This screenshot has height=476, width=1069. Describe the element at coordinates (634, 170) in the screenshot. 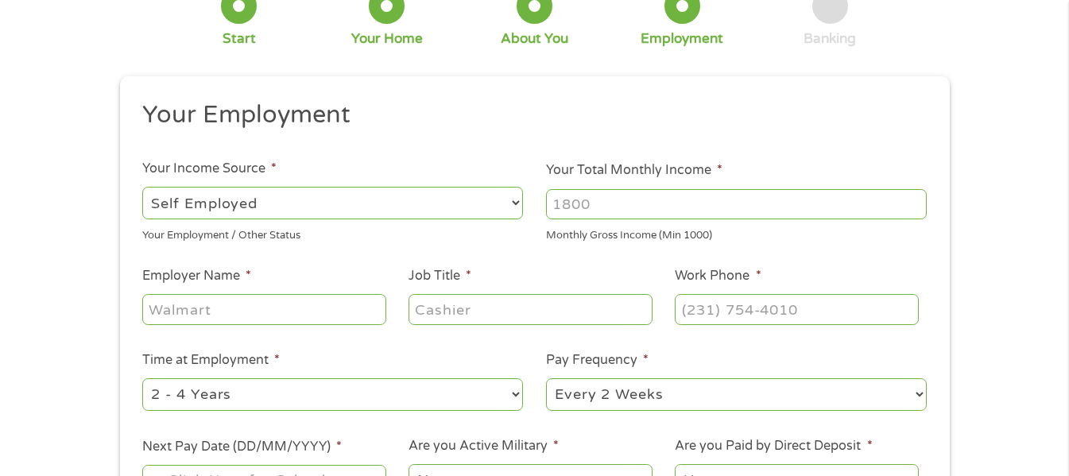

I see `label: Your Total Monthly Income` at that location.